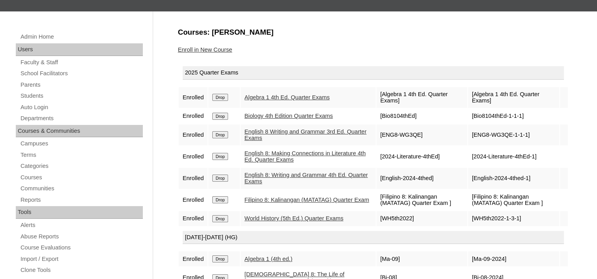 This screenshot has height=279, width=597. What do you see at coordinates (294, 219) in the screenshot?
I see `a: World History (5th Ed.) Quarter Exams` at bounding box center [294, 219].